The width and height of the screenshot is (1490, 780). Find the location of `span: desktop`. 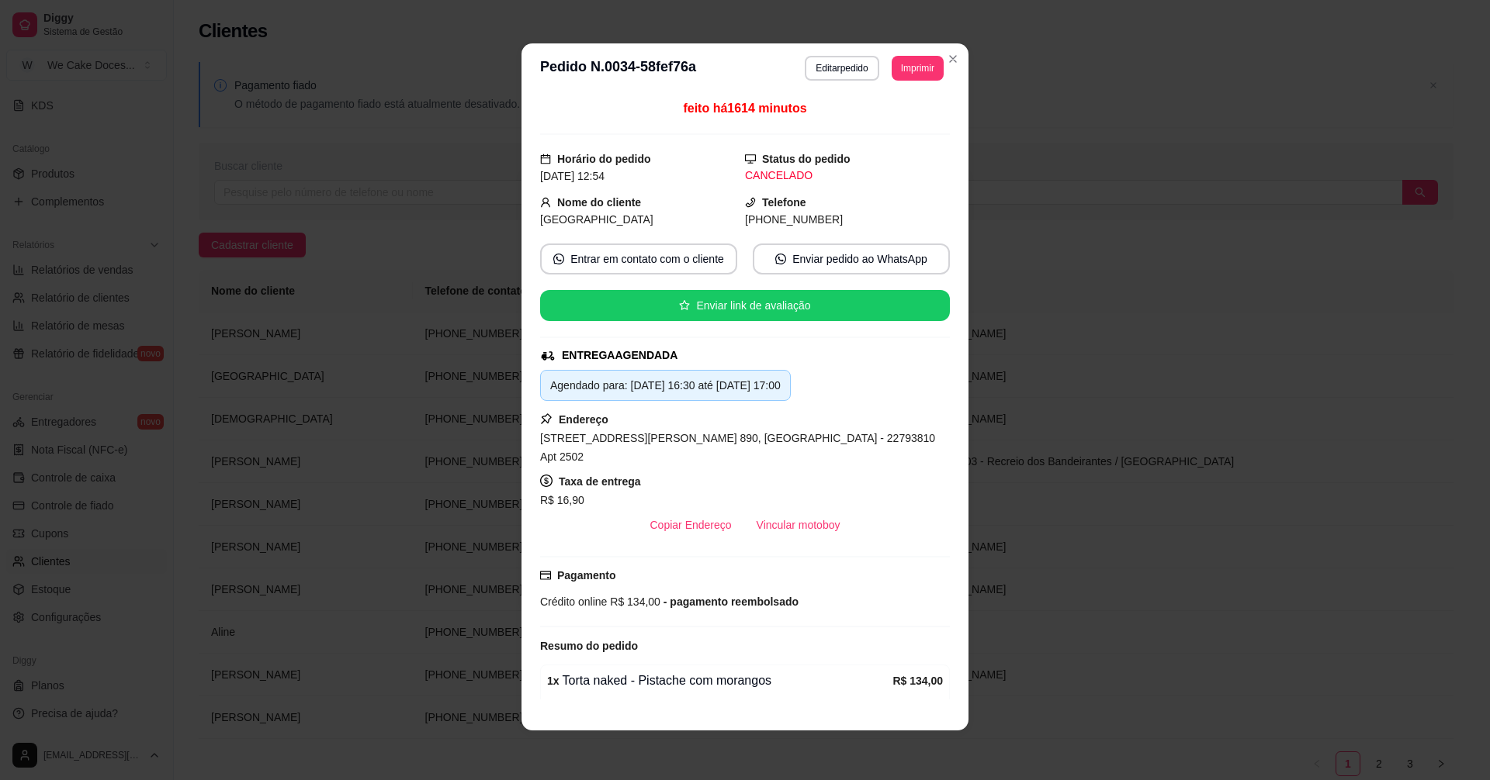

span: desktop is located at coordinates (750, 159).